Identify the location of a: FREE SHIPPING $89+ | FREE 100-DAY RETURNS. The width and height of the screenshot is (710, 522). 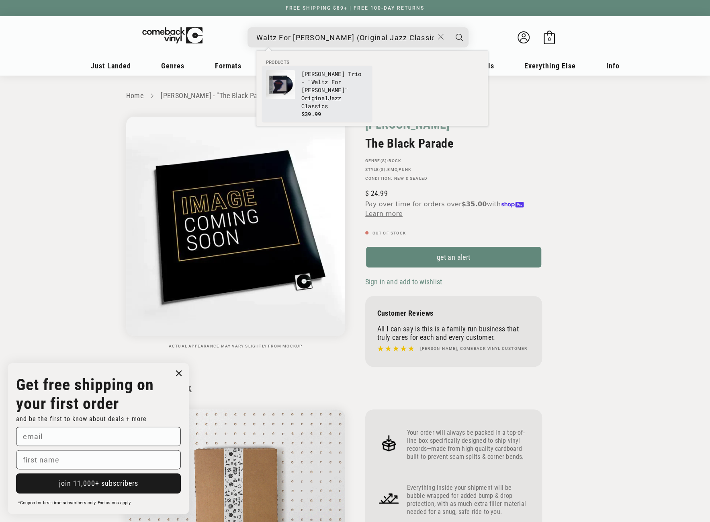
(355, 8).